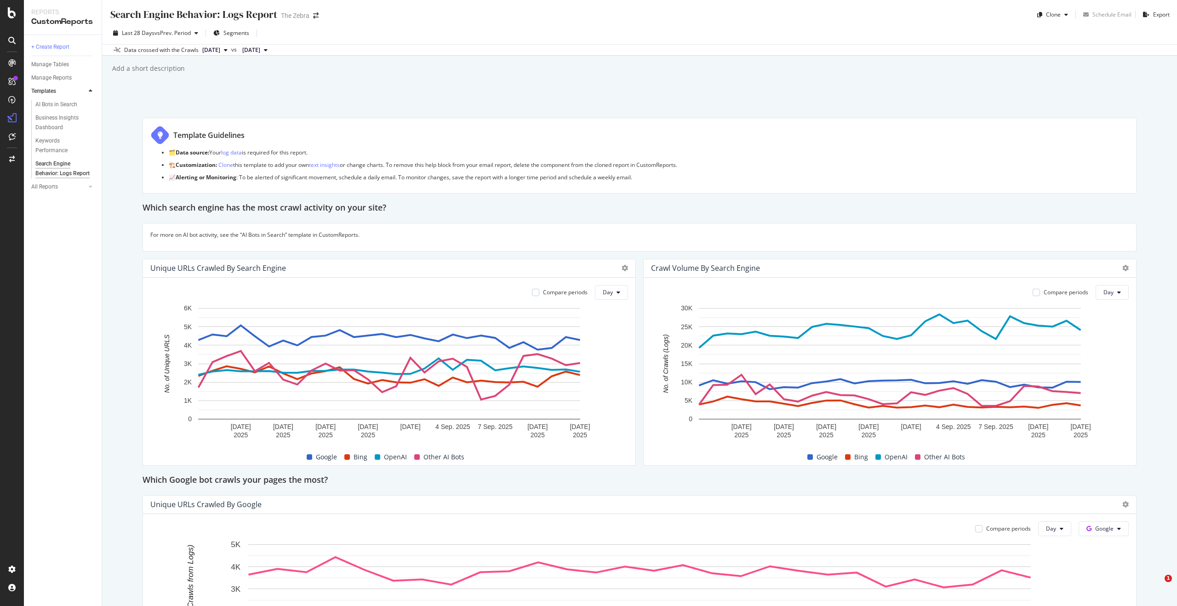 This screenshot has height=606, width=1177. Describe the element at coordinates (188, 400) in the screenshot. I see `text: 1K` at that location.